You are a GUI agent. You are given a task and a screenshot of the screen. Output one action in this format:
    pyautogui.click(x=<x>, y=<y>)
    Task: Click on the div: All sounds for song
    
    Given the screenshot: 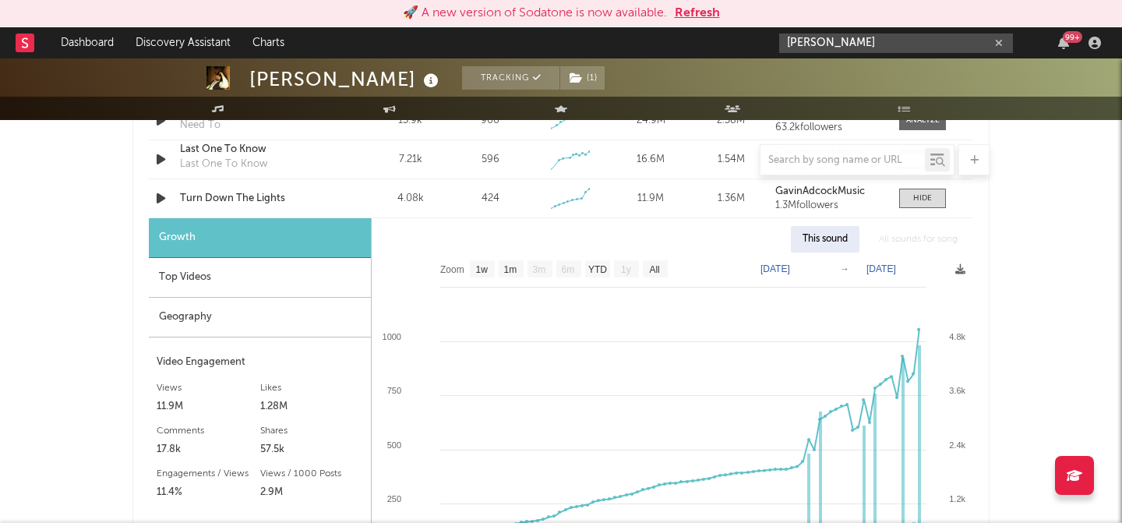 What is the action you would take?
    pyautogui.click(x=918, y=239)
    